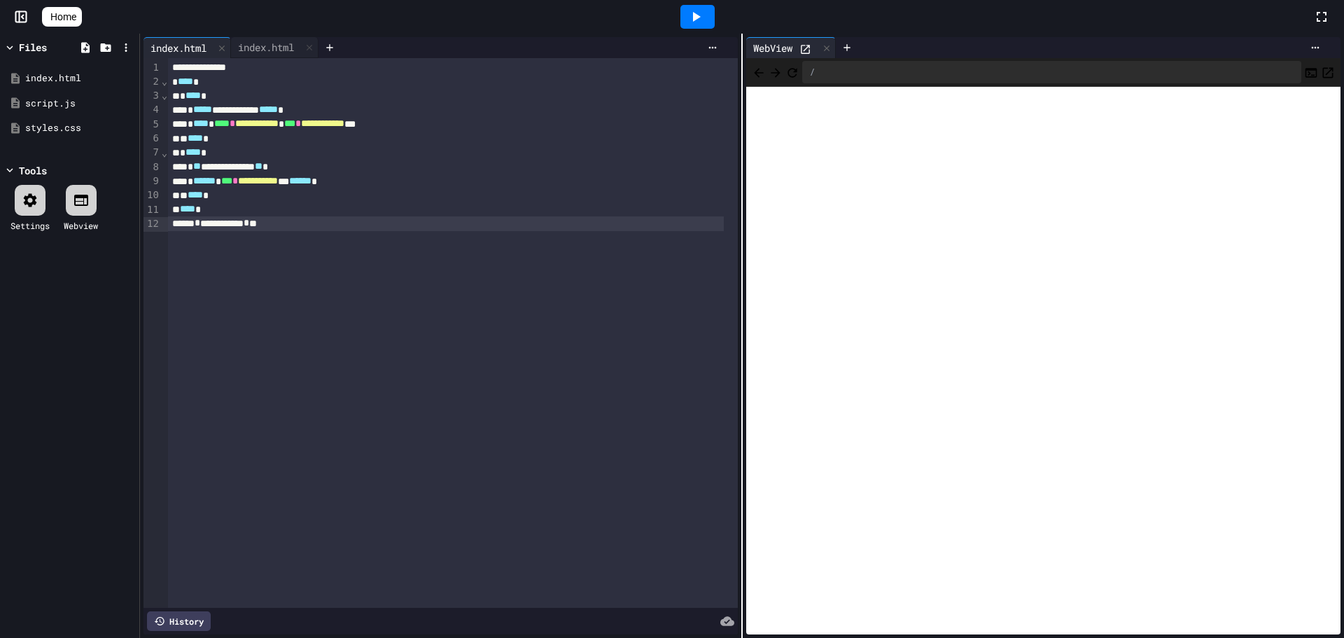 Image resolution: width=1344 pixels, height=638 pixels. I want to click on div: 3, so click(152, 96).